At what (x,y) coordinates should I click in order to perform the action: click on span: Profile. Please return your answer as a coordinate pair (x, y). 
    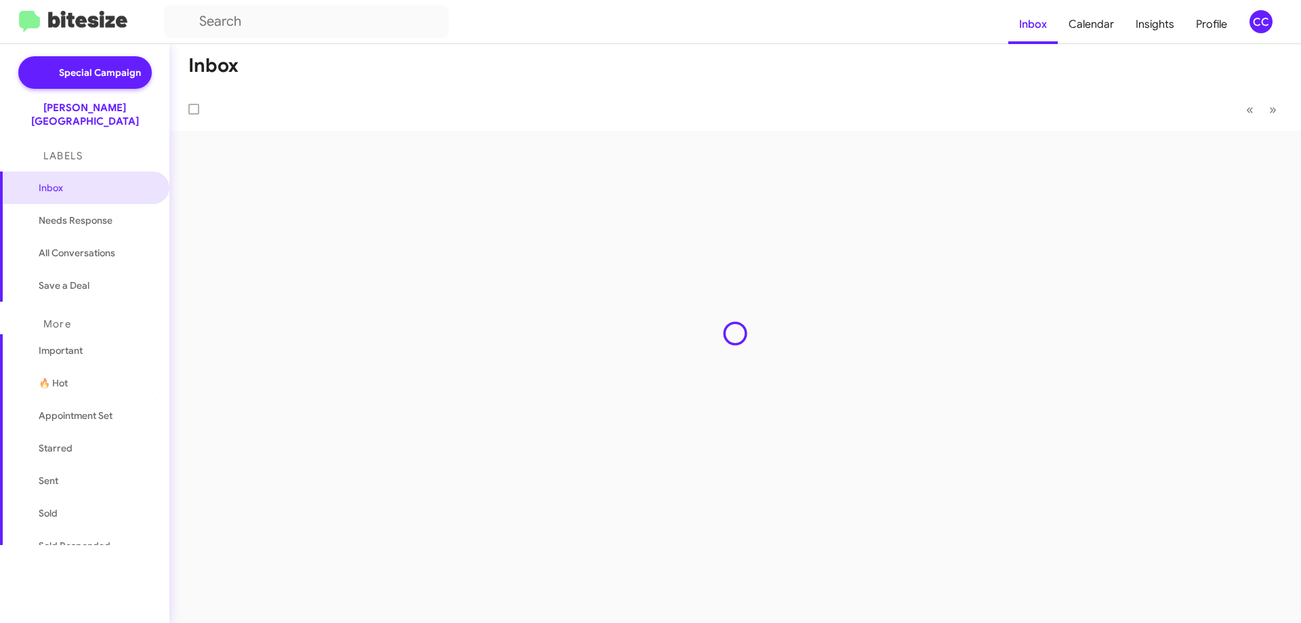
    Looking at the image, I should click on (1212, 24).